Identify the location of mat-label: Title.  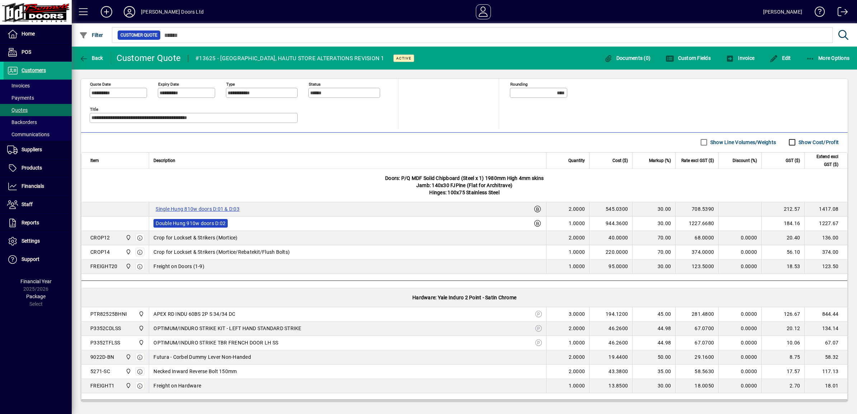
(94, 109).